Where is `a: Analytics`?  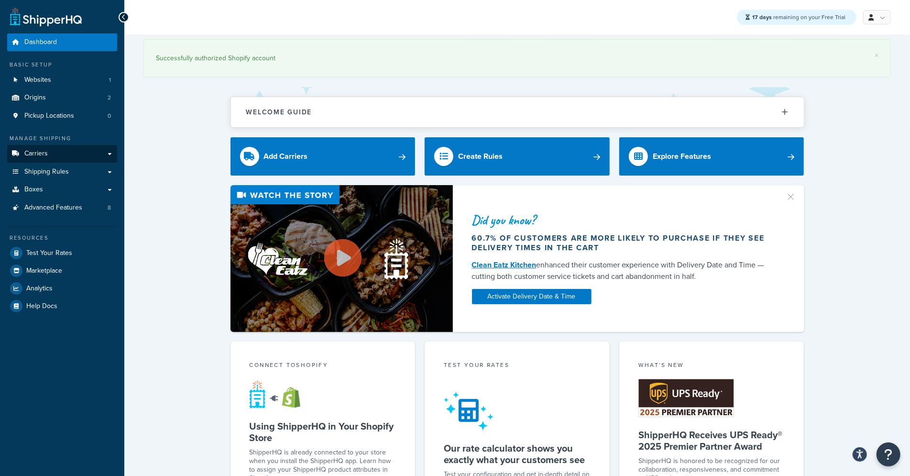 a: Analytics is located at coordinates (62, 288).